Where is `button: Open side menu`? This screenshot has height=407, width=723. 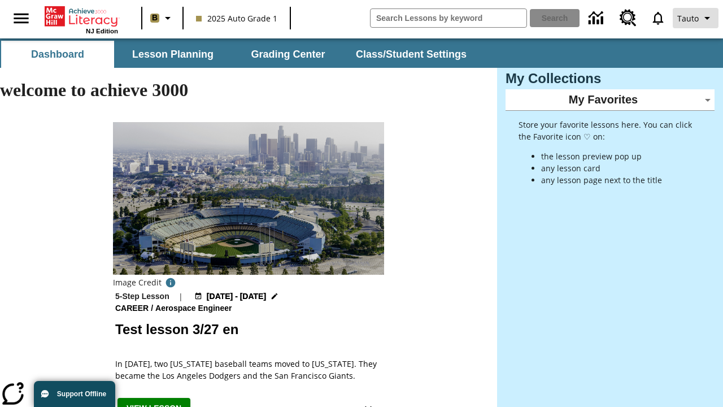 button: Open side menu is located at coordinates (21, 18).